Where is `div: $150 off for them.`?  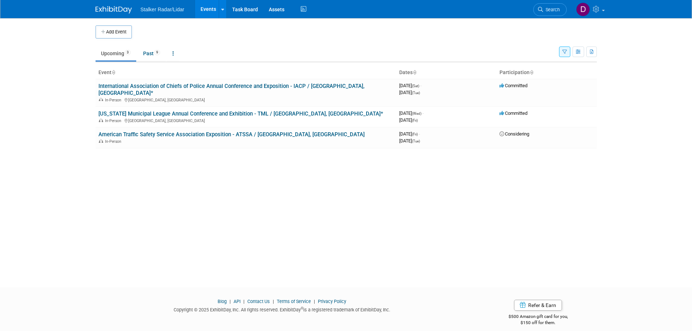
div: $150 off for them. is located at coordinates (538, 322).